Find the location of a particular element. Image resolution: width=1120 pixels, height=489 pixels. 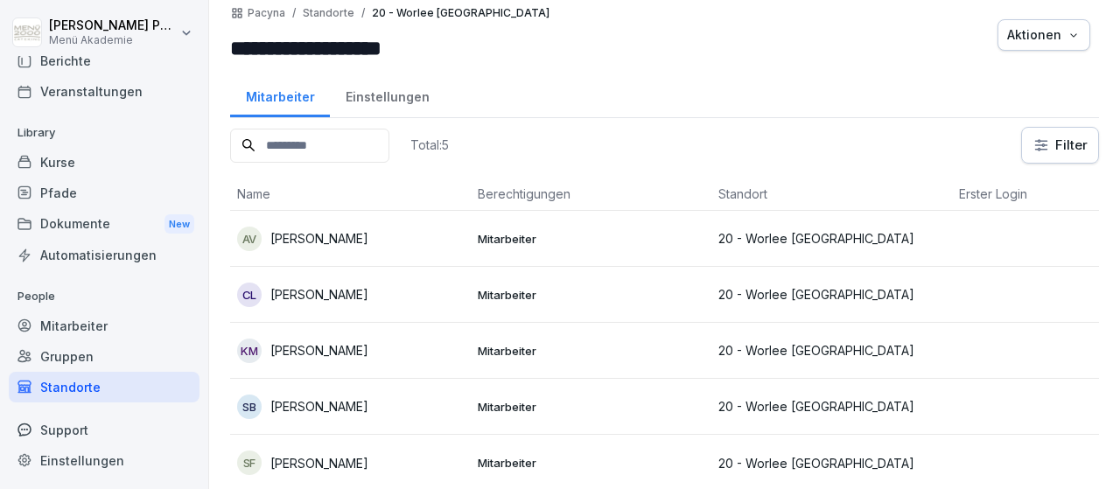

div: Support is located at coordinates (104, 430).